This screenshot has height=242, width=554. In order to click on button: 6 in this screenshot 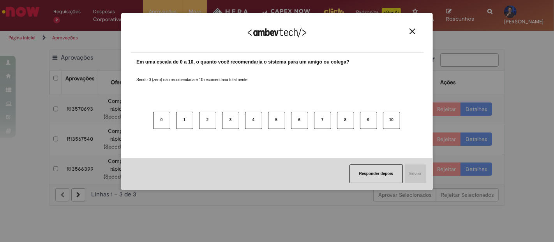, I will do `click(299, 120)`.